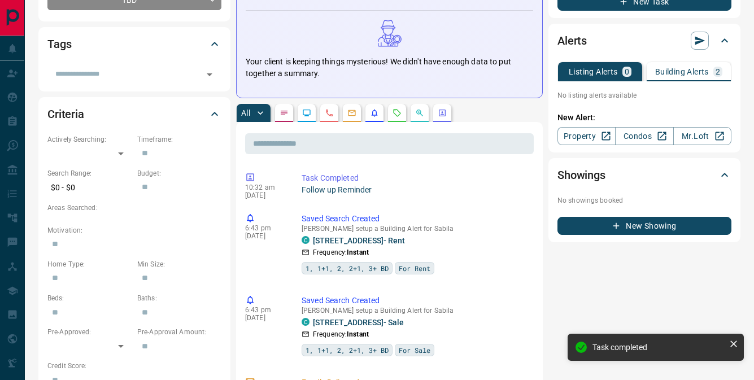 The image size is (754, 380). What do you see at coordinates (414, 350) in the screenshot?
I see `span: For Sale` at bounding box center [414, 350].